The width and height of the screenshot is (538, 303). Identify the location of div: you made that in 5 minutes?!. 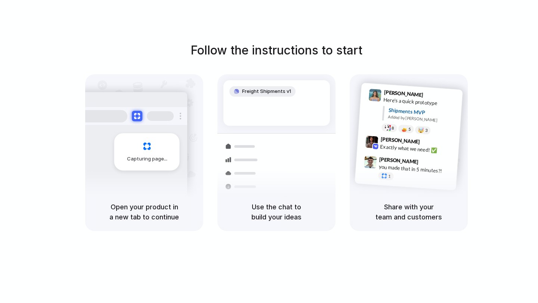
(416, 170).